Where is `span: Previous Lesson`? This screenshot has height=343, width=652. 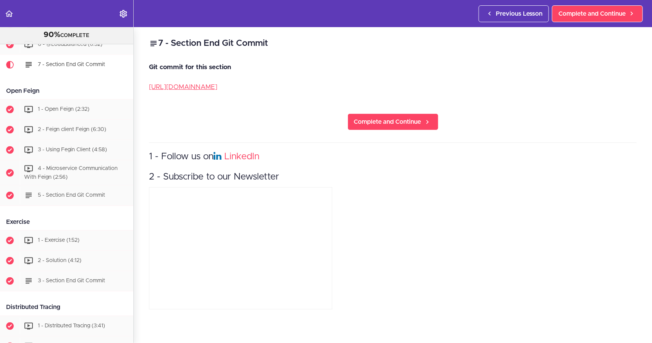
span: Previous Lesson is located at coordinates (519, 14).